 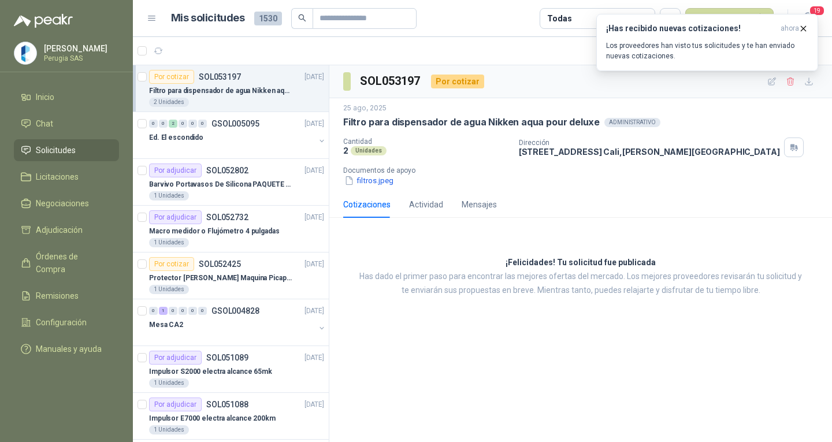 What do you see at coordinates (214, 231) in the screenshot?
I see `p: Macro medidor o Flujómetro 4 pulgadas` at bounding box center [214, 231].